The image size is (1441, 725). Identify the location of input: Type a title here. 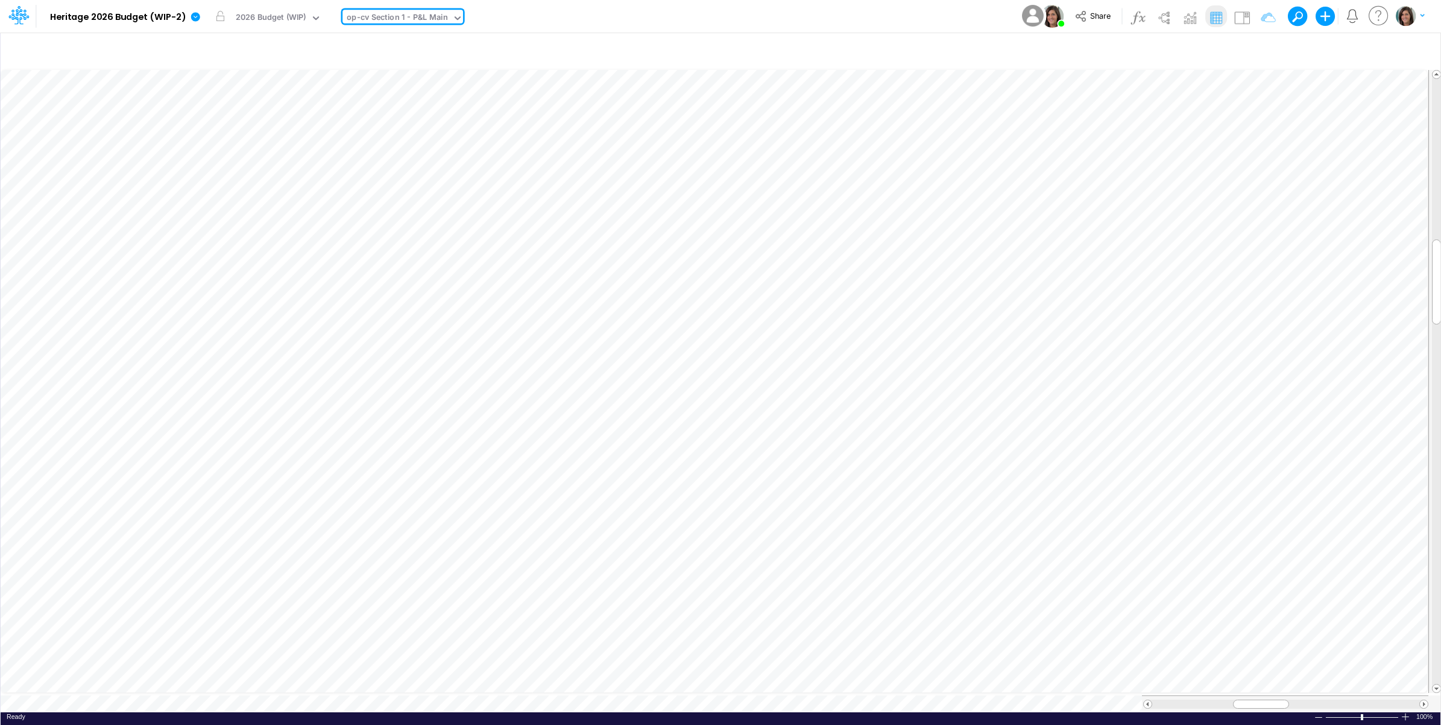
(594, 50).